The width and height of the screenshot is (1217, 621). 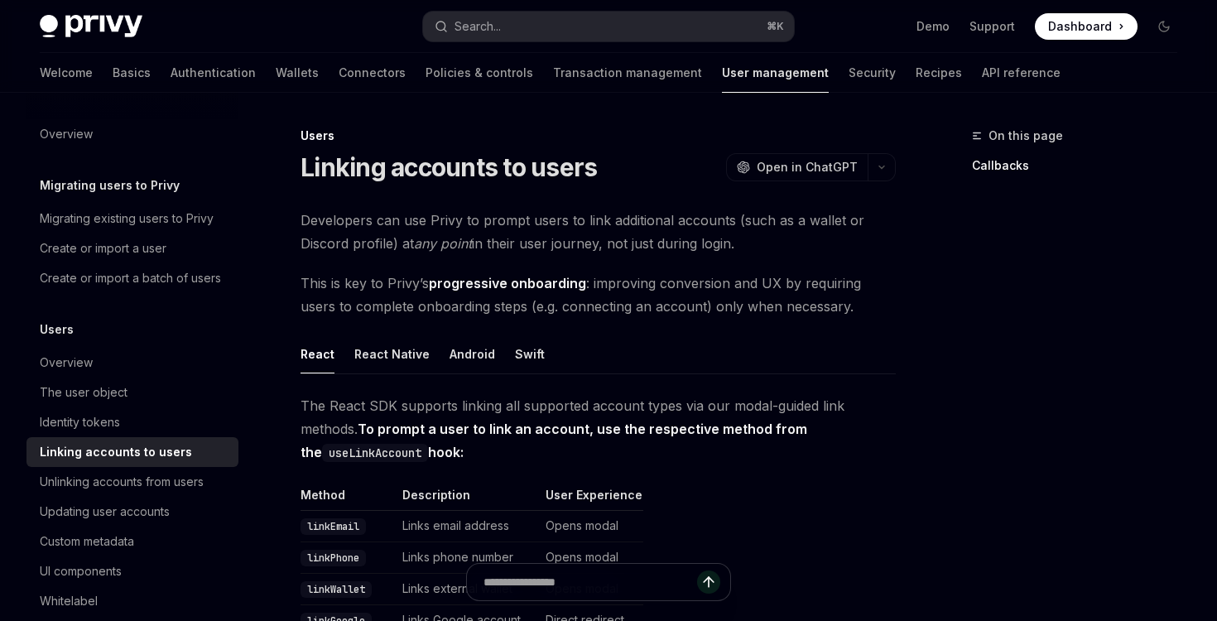 I want to click on a: Security, so click(x=872, y=73).